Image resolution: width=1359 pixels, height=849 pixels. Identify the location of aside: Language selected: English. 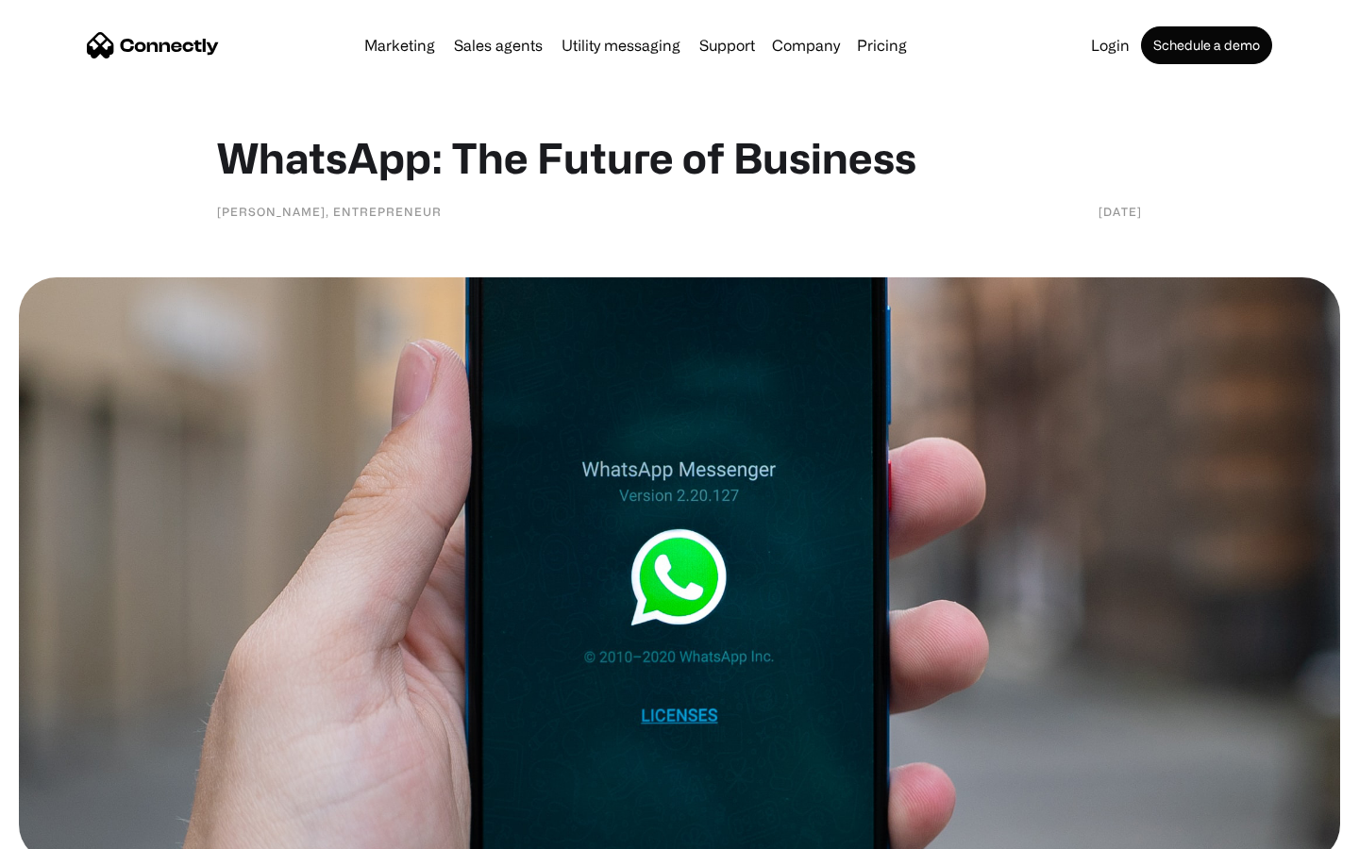
(66, 829).